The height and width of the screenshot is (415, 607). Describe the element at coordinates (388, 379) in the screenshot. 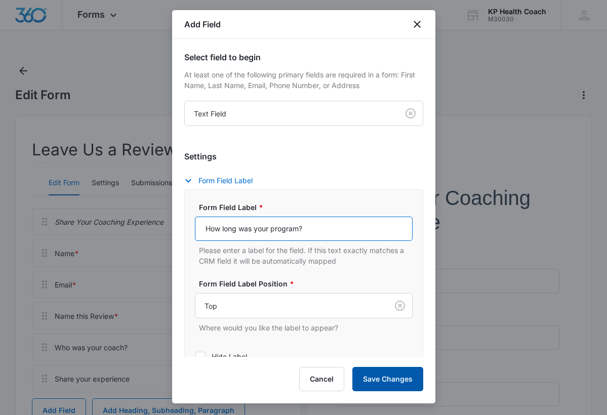

I see `button: Save Changes` at that location.